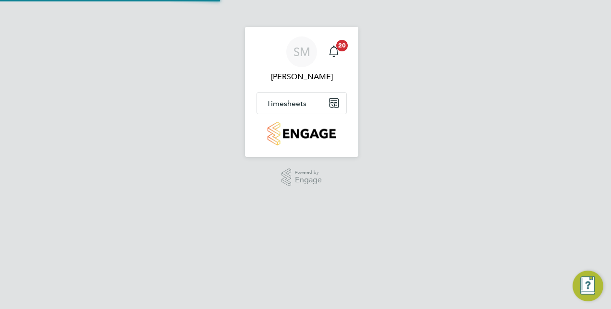 The width and height of the screenshot is (611, 309). I want to click on a: 20, so click(334, 52).